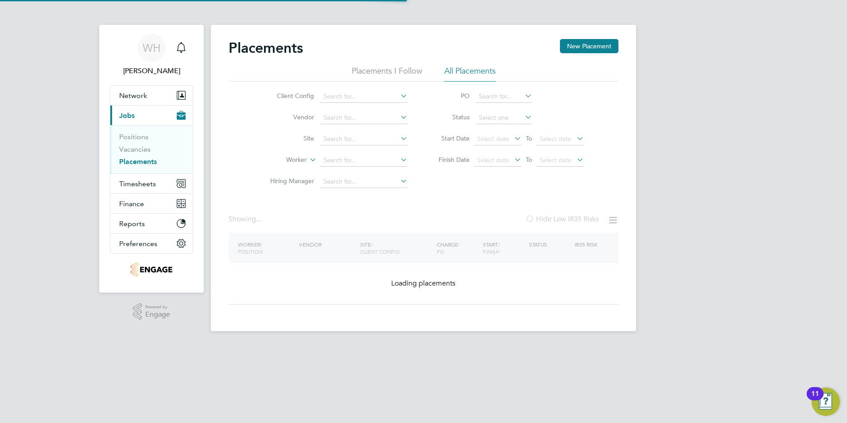  Describe the element at coordinates (151, 159) in the screenshot. I see `nav: Main navigation` at that location.